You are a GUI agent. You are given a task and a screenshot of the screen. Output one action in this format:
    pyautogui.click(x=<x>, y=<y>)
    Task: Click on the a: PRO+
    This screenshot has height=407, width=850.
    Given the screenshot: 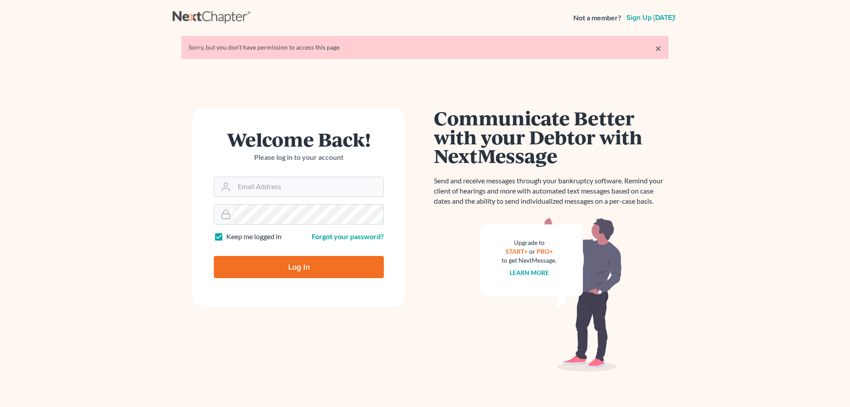 What is the action you would take?
    pyautogui.click(x=544, y=251)
    